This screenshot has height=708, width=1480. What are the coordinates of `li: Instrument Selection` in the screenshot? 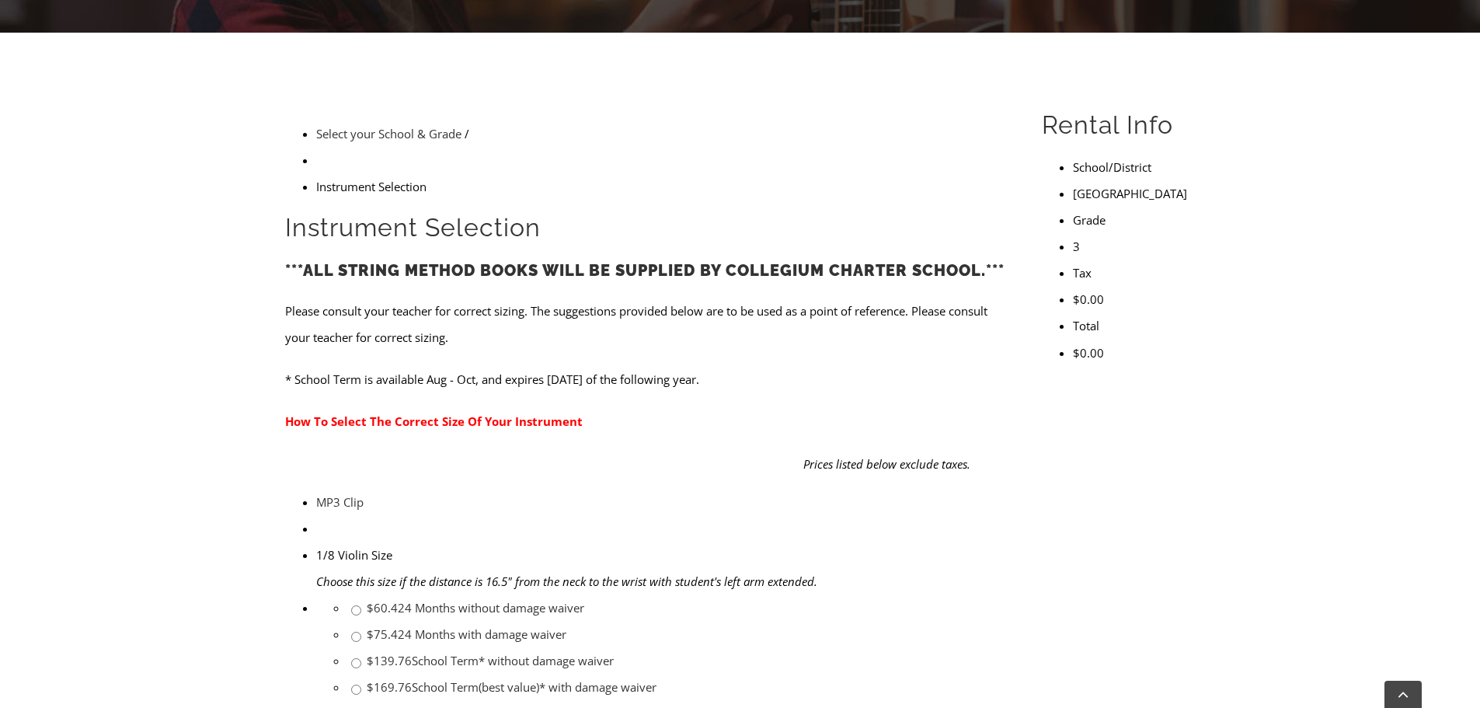 It's located at (660, 186).